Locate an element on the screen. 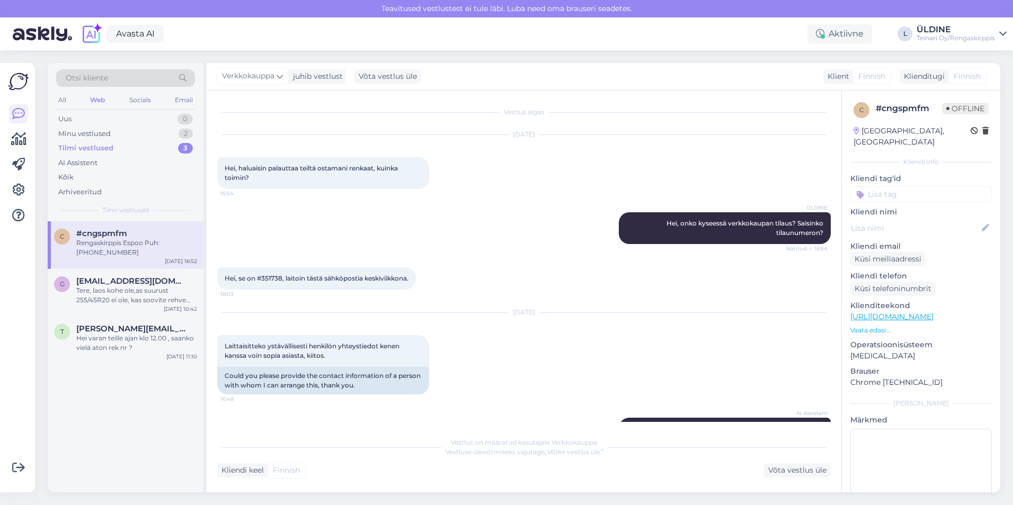 The width and height of the screenshot is (1013, 505). span: g is located at coordinates (62, 284).